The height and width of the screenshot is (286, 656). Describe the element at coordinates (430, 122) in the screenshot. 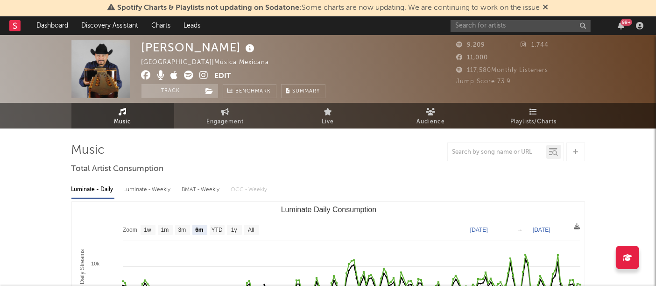

I see `span: Audience` at that location.